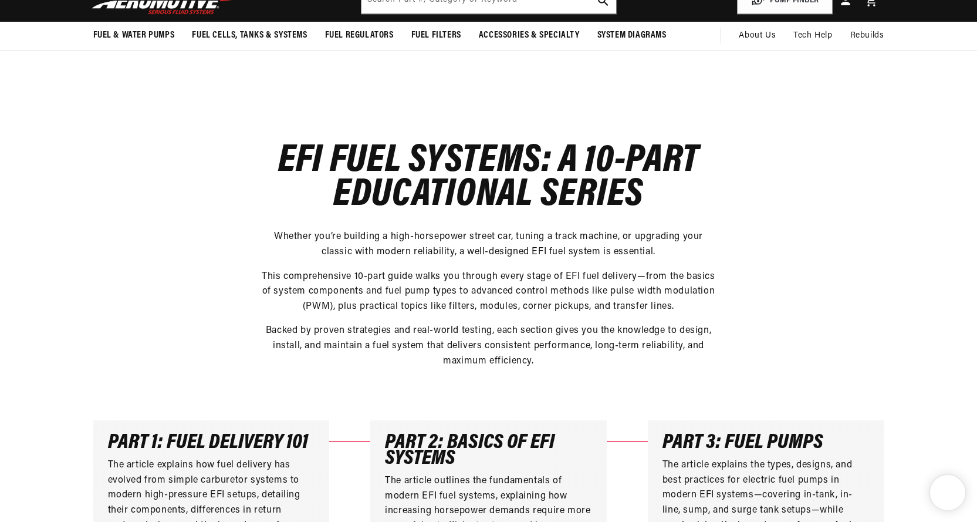  I want to click on span: Accessories & Specialty, so click(529, 35).